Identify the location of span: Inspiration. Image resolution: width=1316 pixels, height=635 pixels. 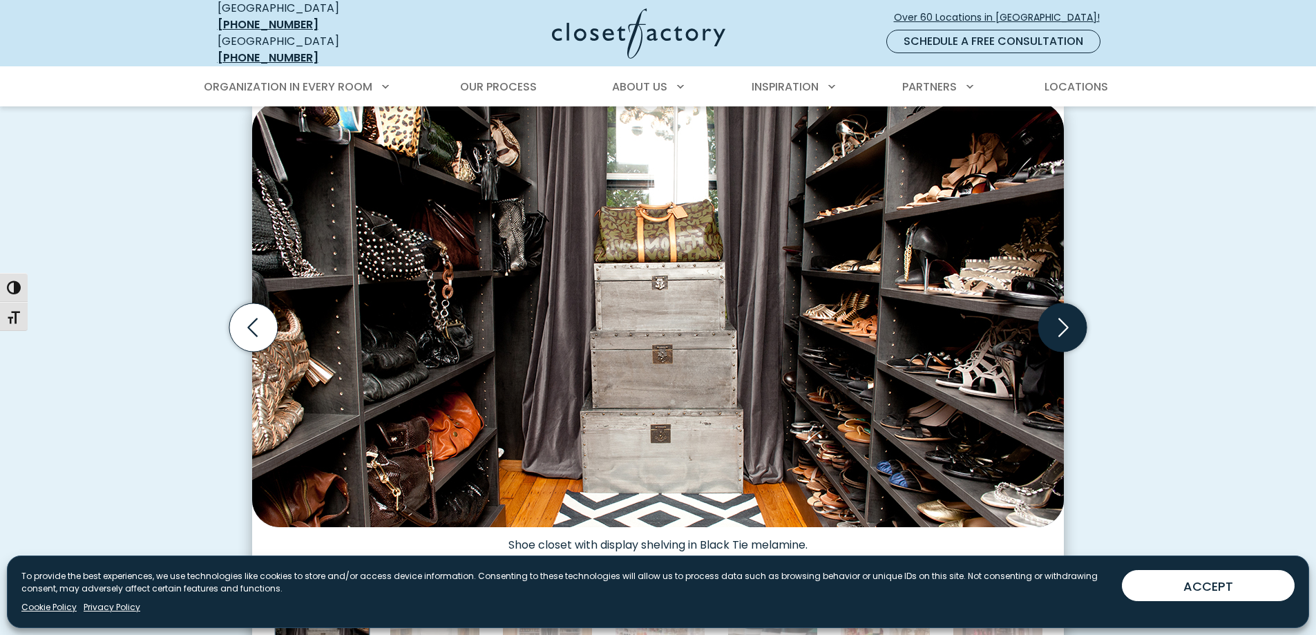
(785, 86).